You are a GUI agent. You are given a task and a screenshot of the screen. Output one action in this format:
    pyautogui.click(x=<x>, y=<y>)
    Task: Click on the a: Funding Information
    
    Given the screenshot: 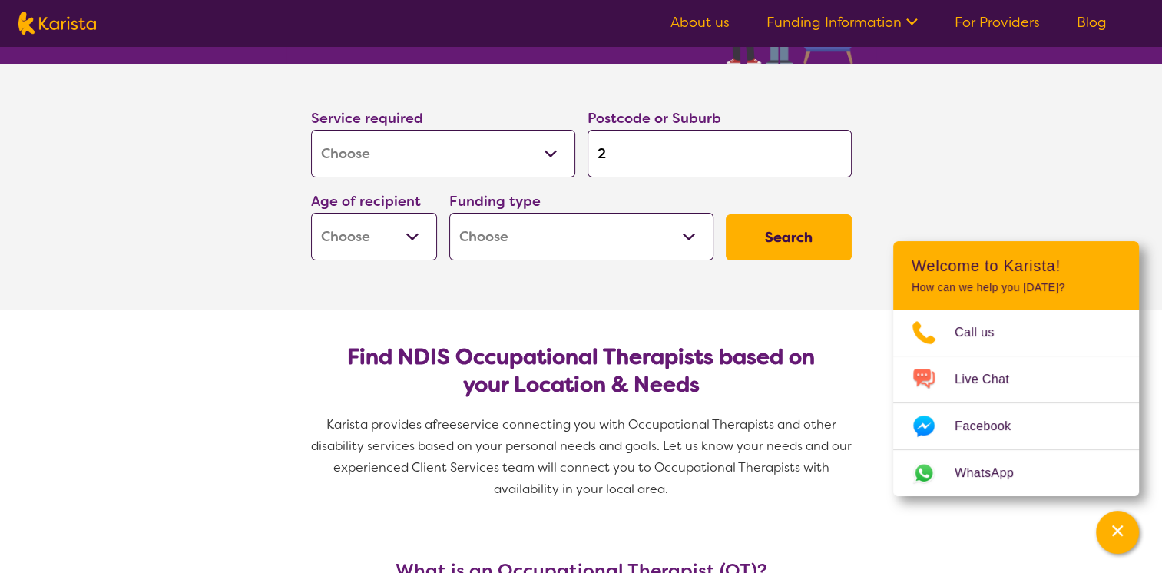 What is the action you would take?
    pyautogui.click(x=842, y=22)
    